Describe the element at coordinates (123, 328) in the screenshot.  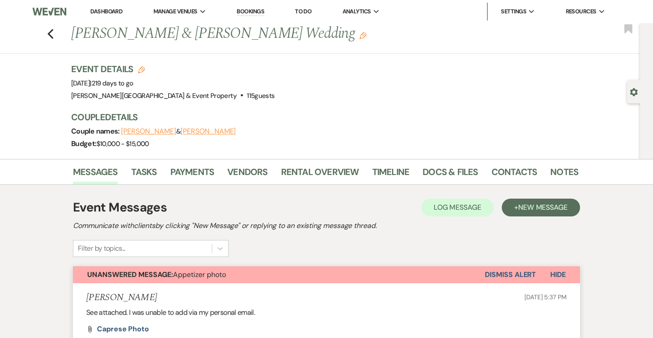
I see `span: Caprese photo` at that location.